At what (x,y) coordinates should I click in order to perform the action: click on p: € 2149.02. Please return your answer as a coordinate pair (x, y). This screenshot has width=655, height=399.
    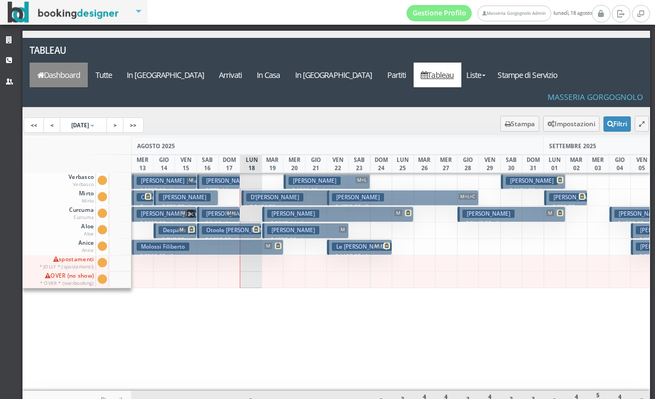
    Looking at the image, I should click on (512, 223).